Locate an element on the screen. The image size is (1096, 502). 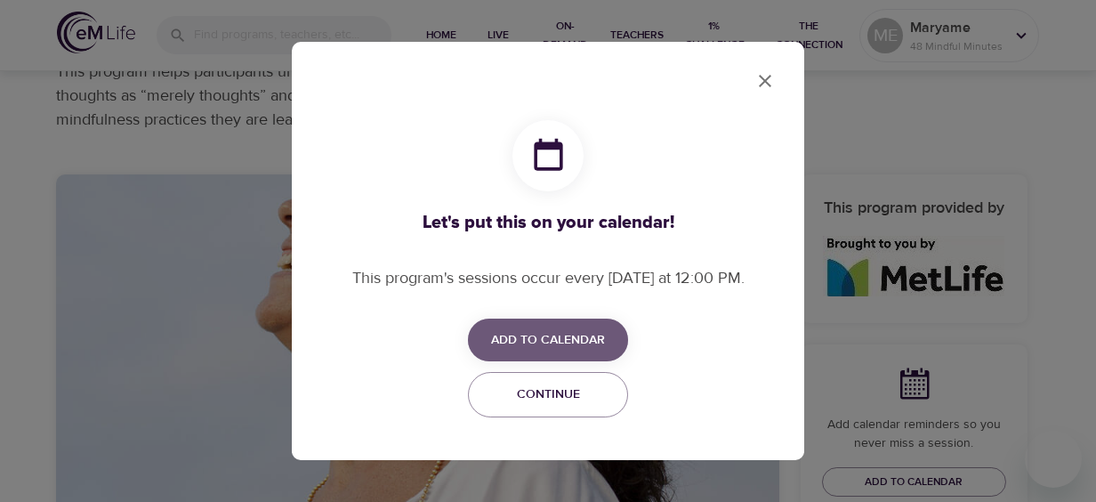
button: Continue is located at coordinates (548, 394).